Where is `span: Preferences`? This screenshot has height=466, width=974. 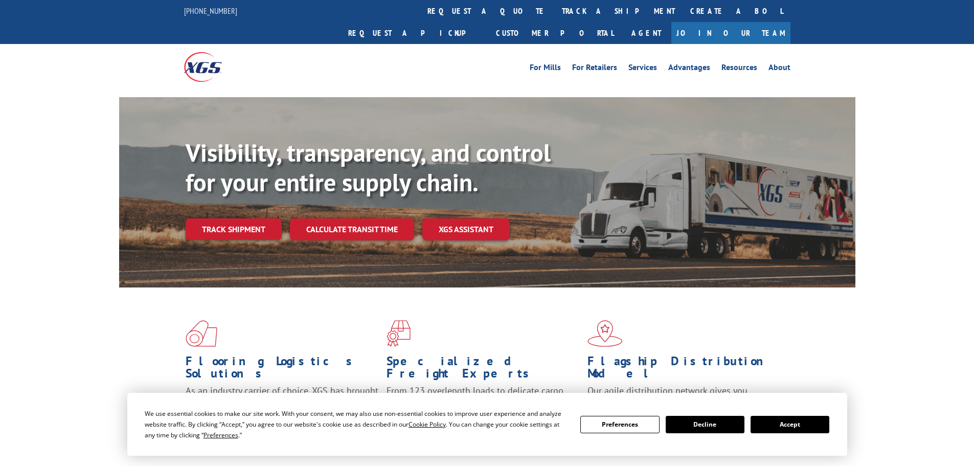 span: Preferences is located at coordinates (221, 435).